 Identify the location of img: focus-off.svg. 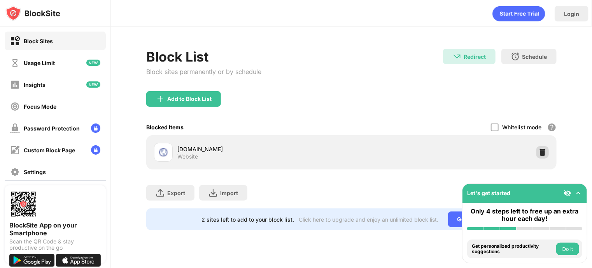
(15, 106).